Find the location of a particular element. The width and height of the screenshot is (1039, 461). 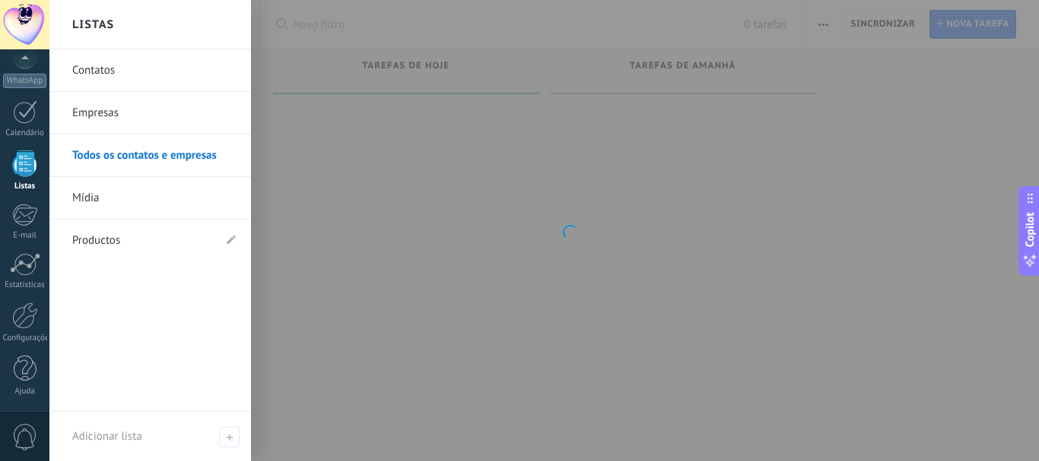

a: Todos os contatos e empresas is located at coordinates (154, 156).